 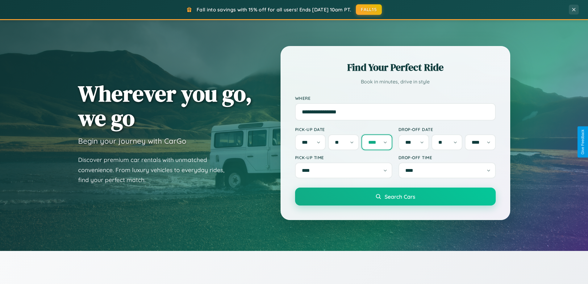 I want to click on div: Give Feedback, so click(x=582, y=142).